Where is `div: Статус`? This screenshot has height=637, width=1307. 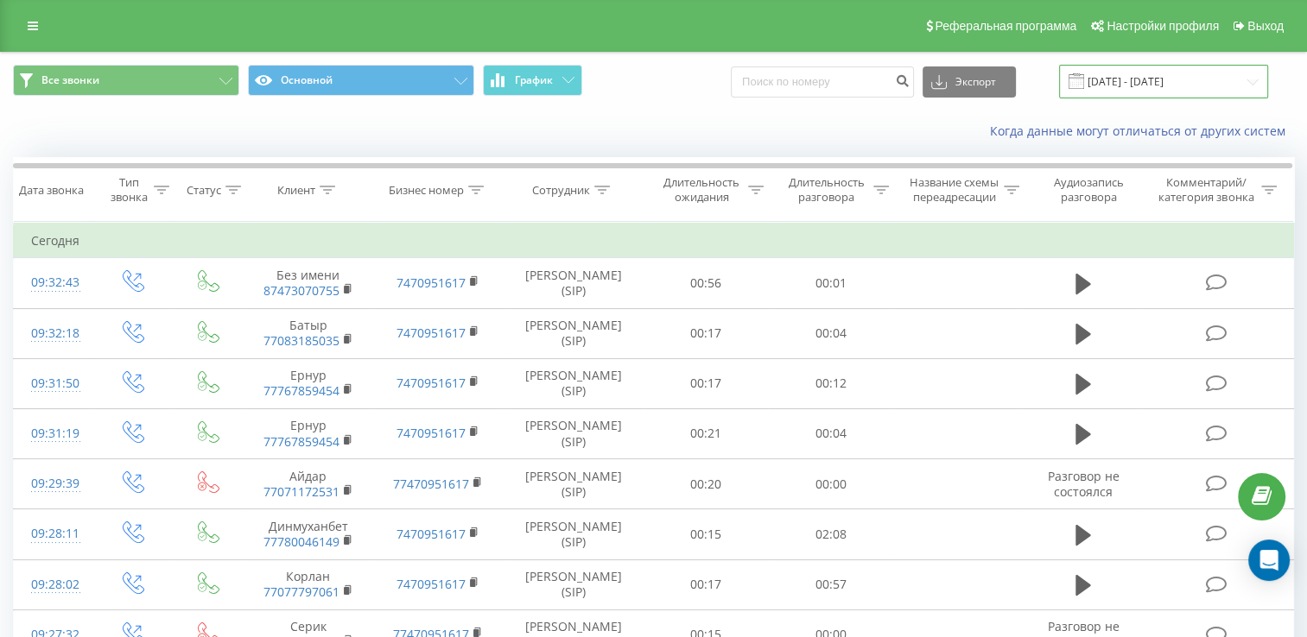 div: Статус is located at coordinates (204, 190).